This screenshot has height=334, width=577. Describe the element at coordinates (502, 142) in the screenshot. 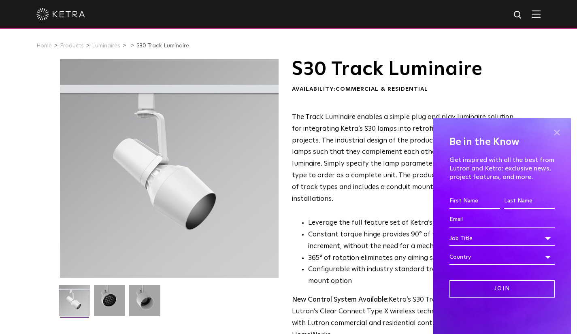

I see `h4: Be in the Know` at that location.